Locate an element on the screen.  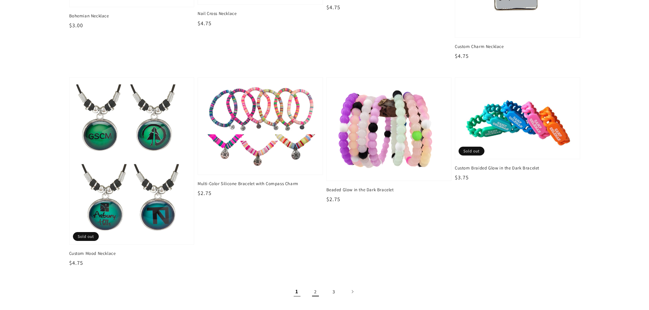
a: Beaded Glow in the Dark Bracelet Beaded Glow in the Dark Bracelet $2.75 is located at coordinates (389, 140).